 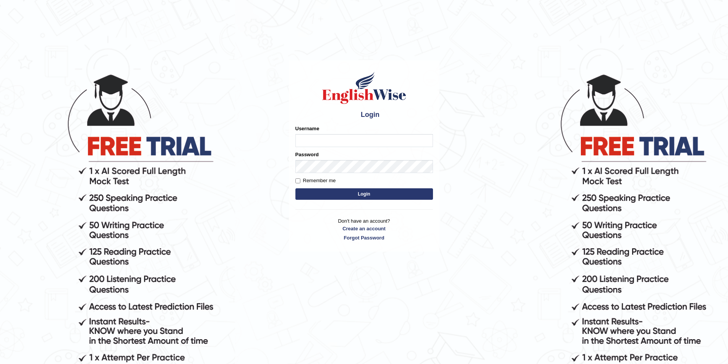 I want to click on input: Remember me, so click(x=297, y=181).